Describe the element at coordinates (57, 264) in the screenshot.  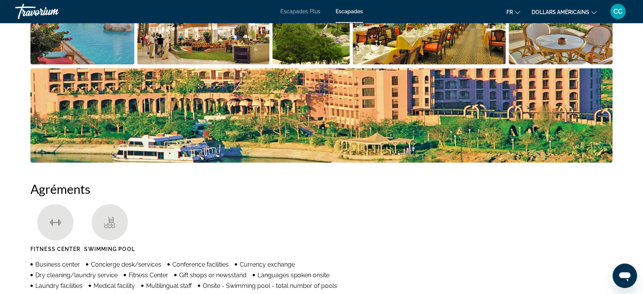
I see `span: Business center` at that location.